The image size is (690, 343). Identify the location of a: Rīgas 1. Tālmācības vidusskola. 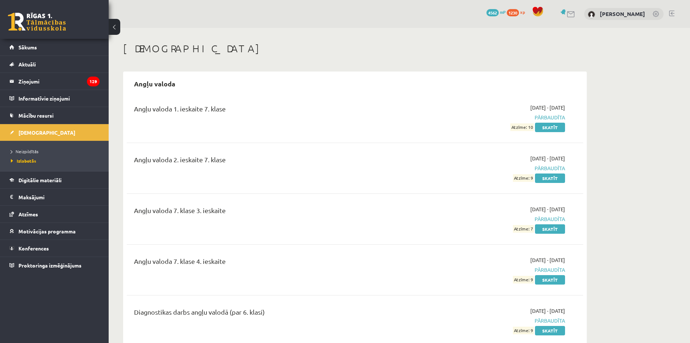
(37, 22).